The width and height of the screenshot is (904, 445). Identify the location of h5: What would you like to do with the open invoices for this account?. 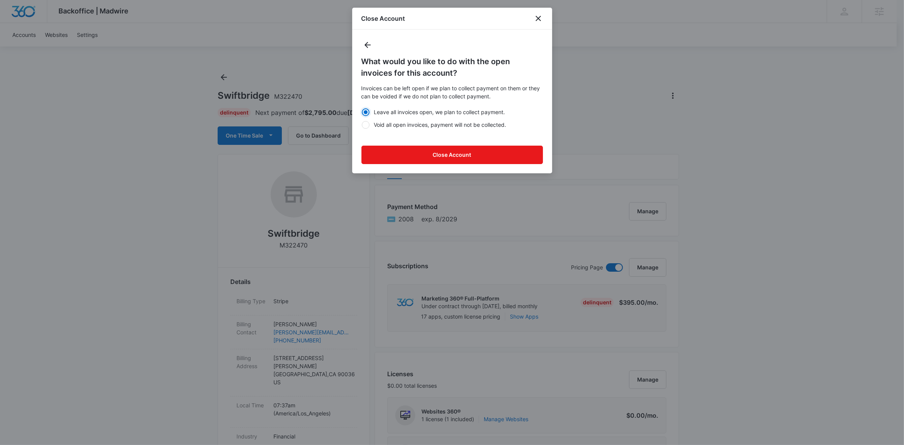
(452, 67).